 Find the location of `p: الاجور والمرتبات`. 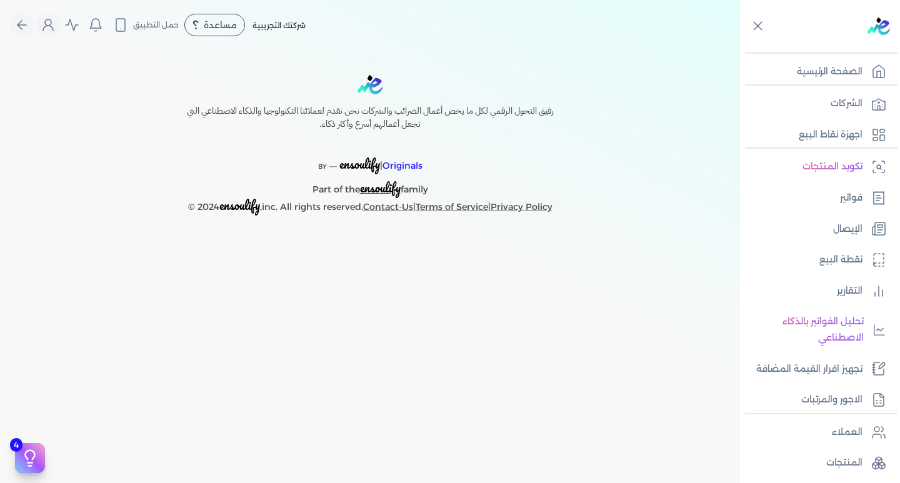

p: الاجور والمرتبات is located at coordinates (832, 400).